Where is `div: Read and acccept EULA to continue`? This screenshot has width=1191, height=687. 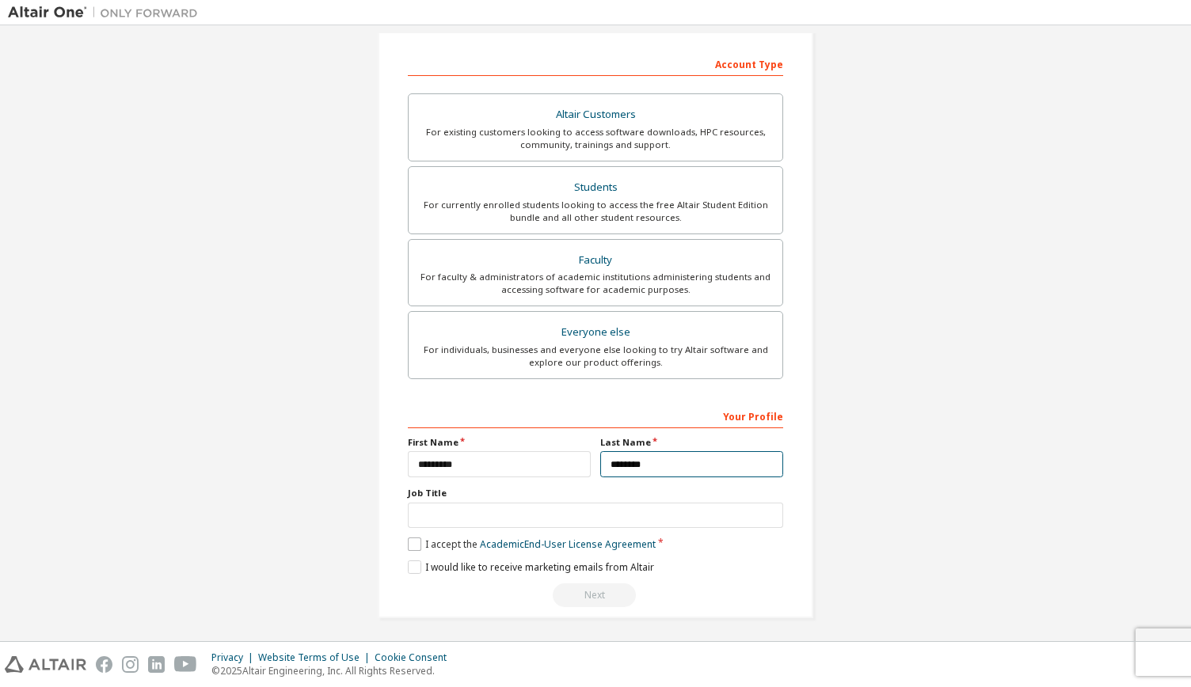 div: Read and acccept EULA to continue is located at coordinates (596, 596).